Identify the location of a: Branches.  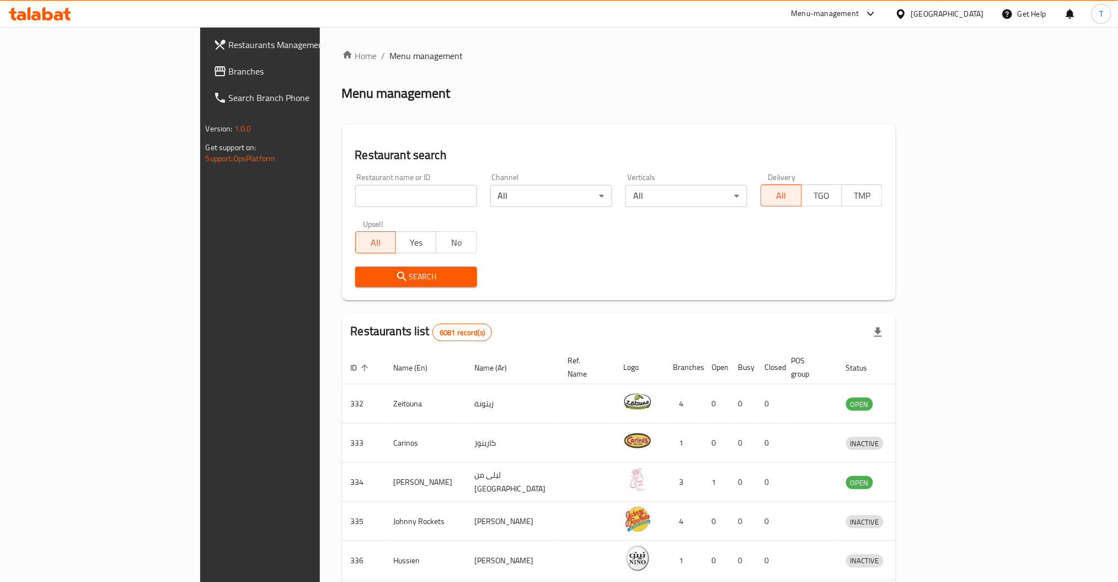
(296, 71).